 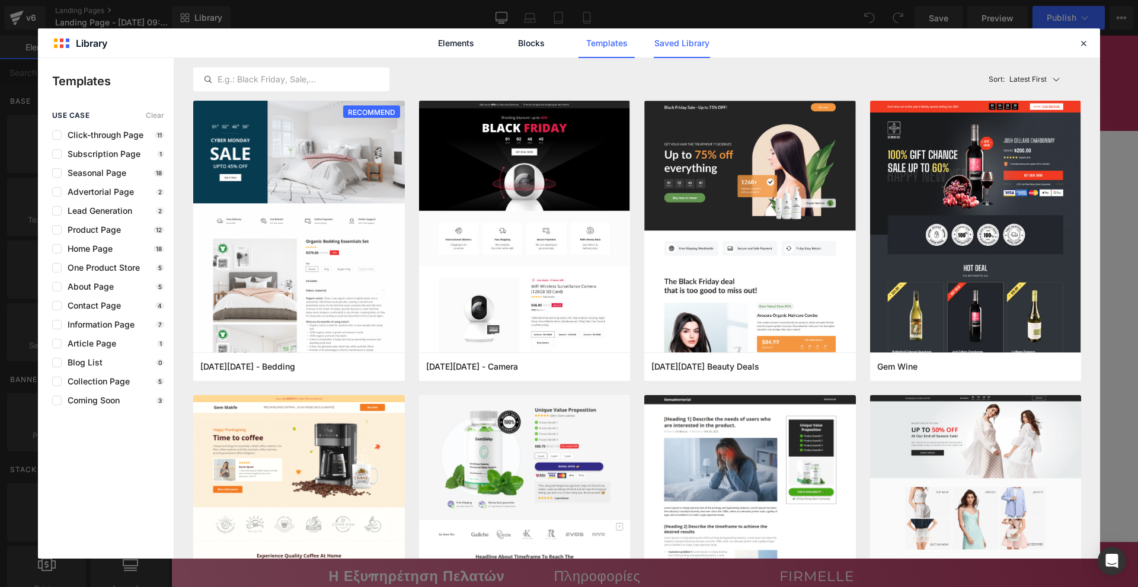 I want to click on span: Home Page, so click(x=87, y=249).